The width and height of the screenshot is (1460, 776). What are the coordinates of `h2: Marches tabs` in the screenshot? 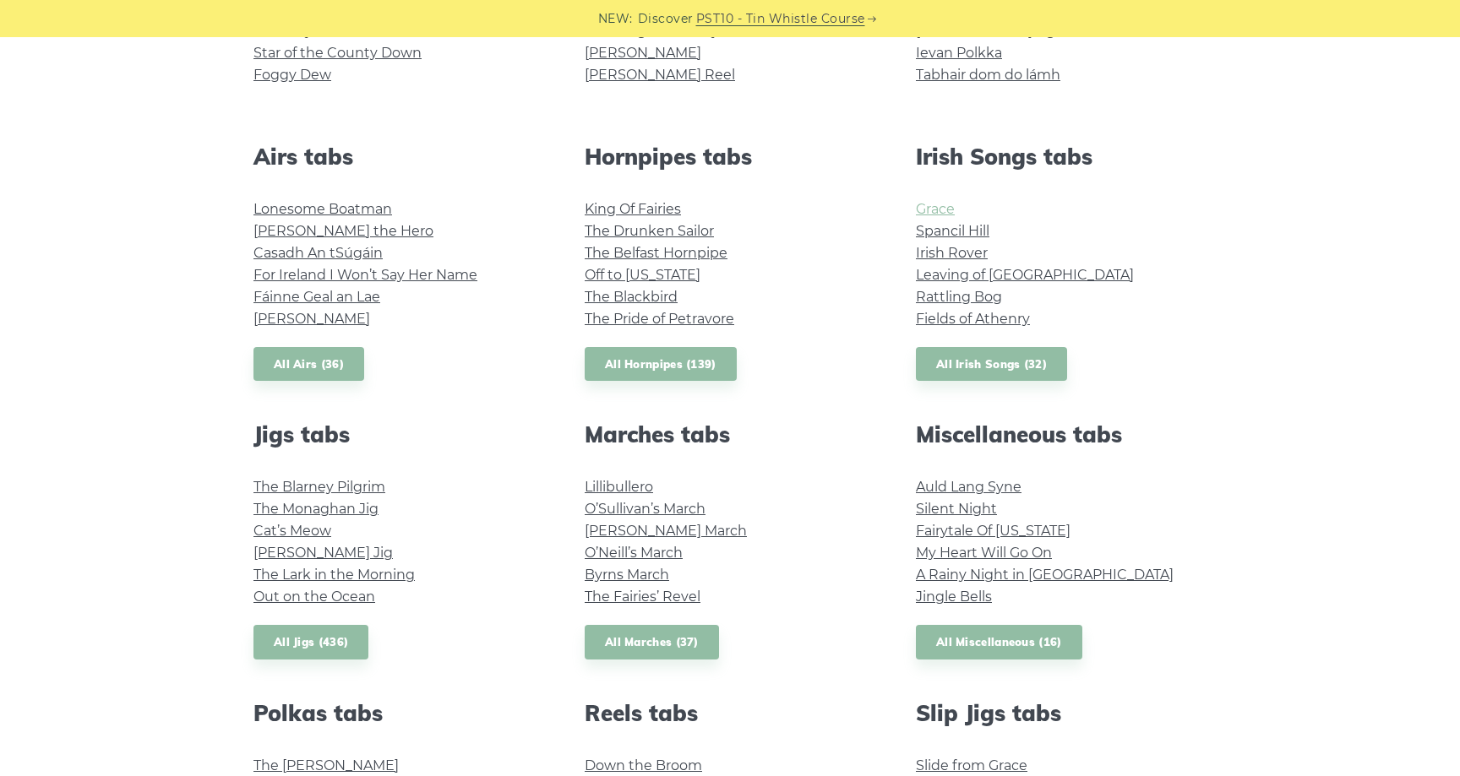 It's located at (730, 434).